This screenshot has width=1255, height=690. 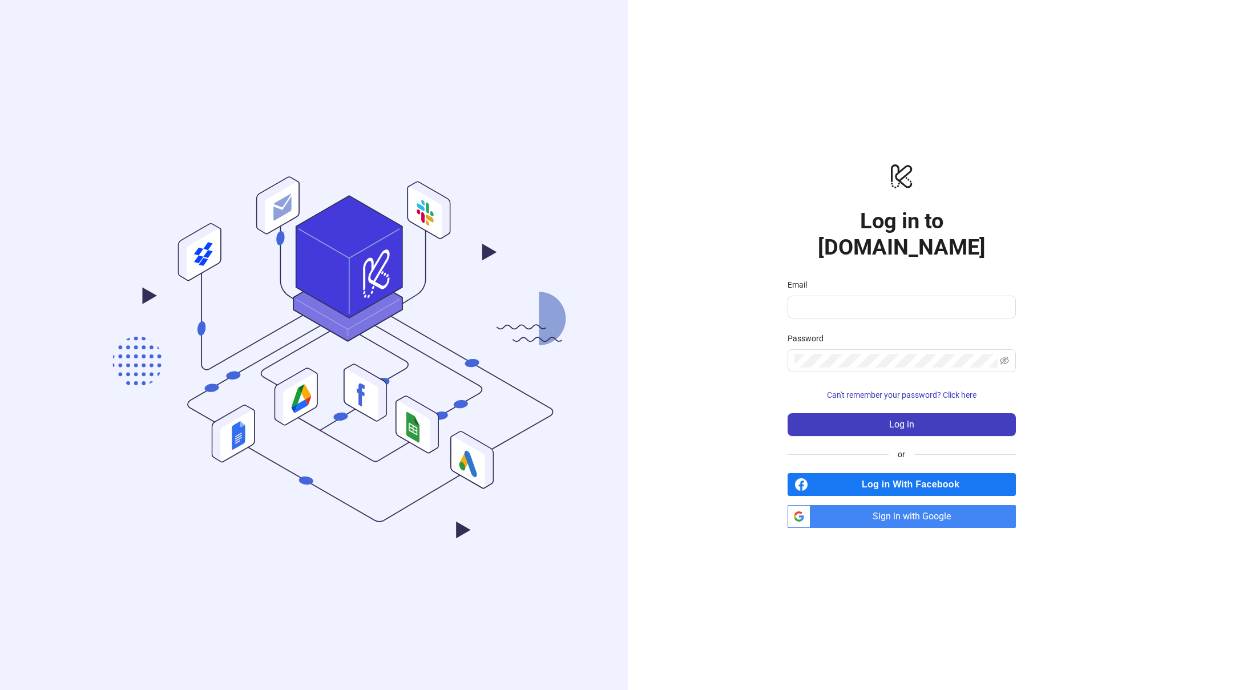 I want to click on button: Log in, so click(x=902, y=425).